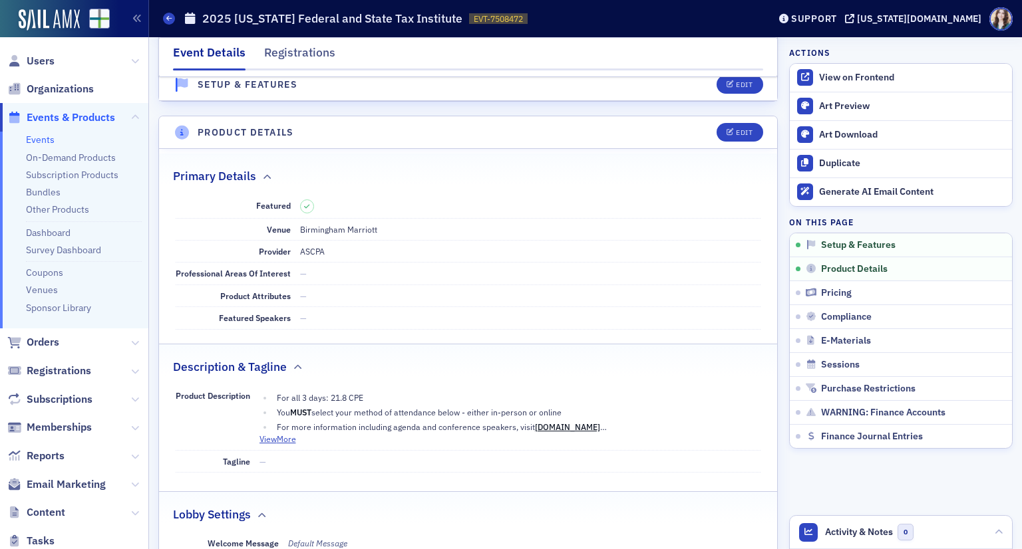 This screenshot has width=1022, height=549. I want to click on a: Users, so click(31, 61).